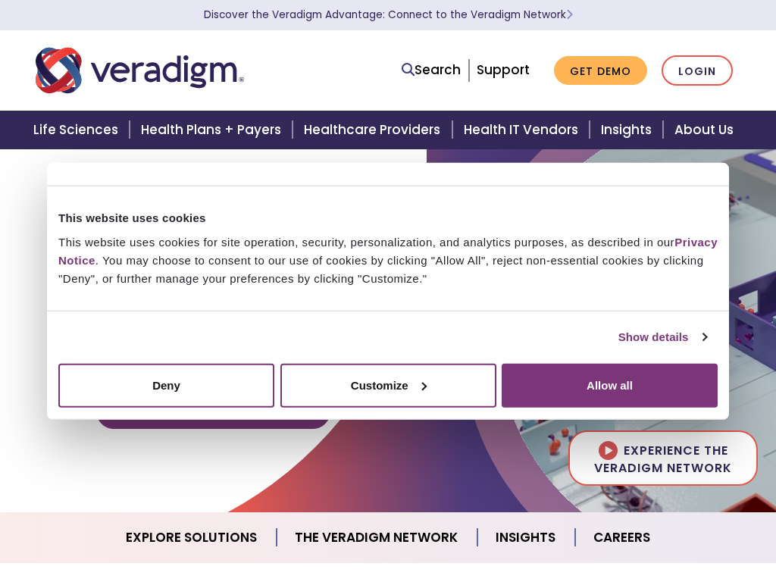 The image size is (776, 582). Describe the element at coordinates (166, 385) in the screenshot. I see `button: Deny` at that location.